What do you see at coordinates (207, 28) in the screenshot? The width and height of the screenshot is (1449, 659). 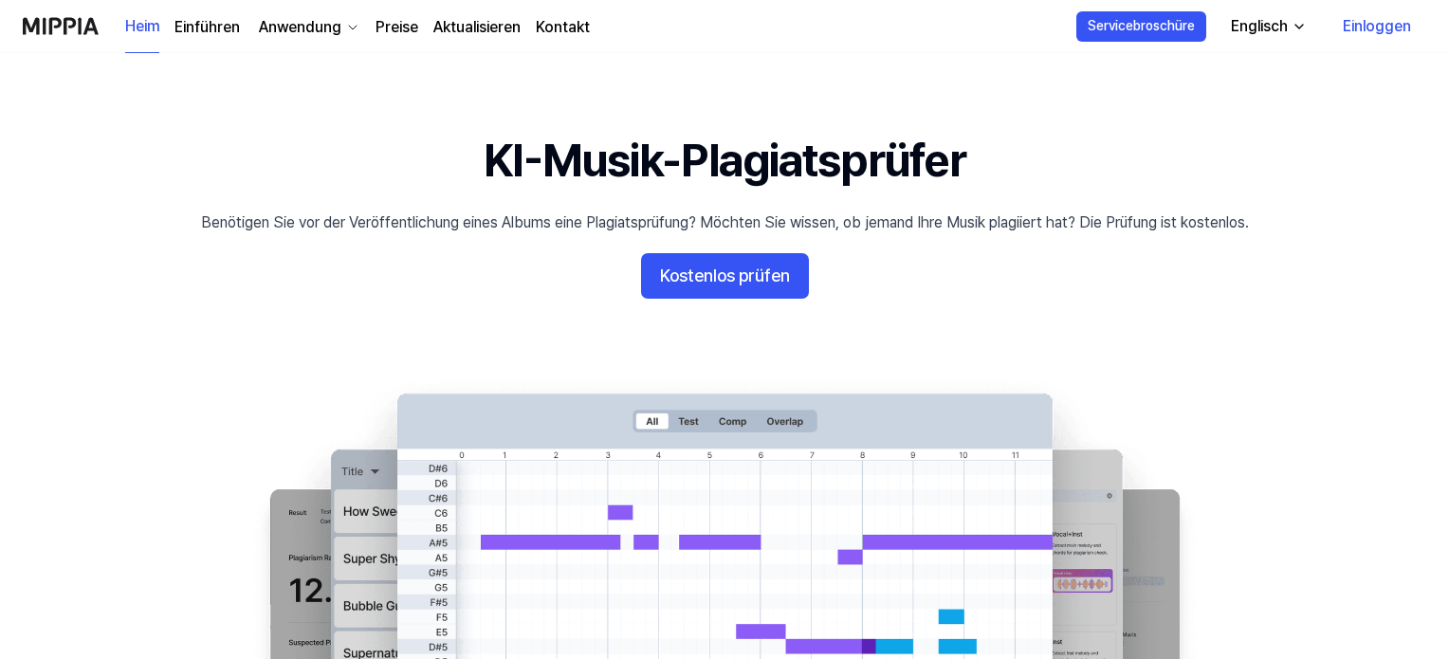 I see `a: Einführen` at bounding box center [207, 28].